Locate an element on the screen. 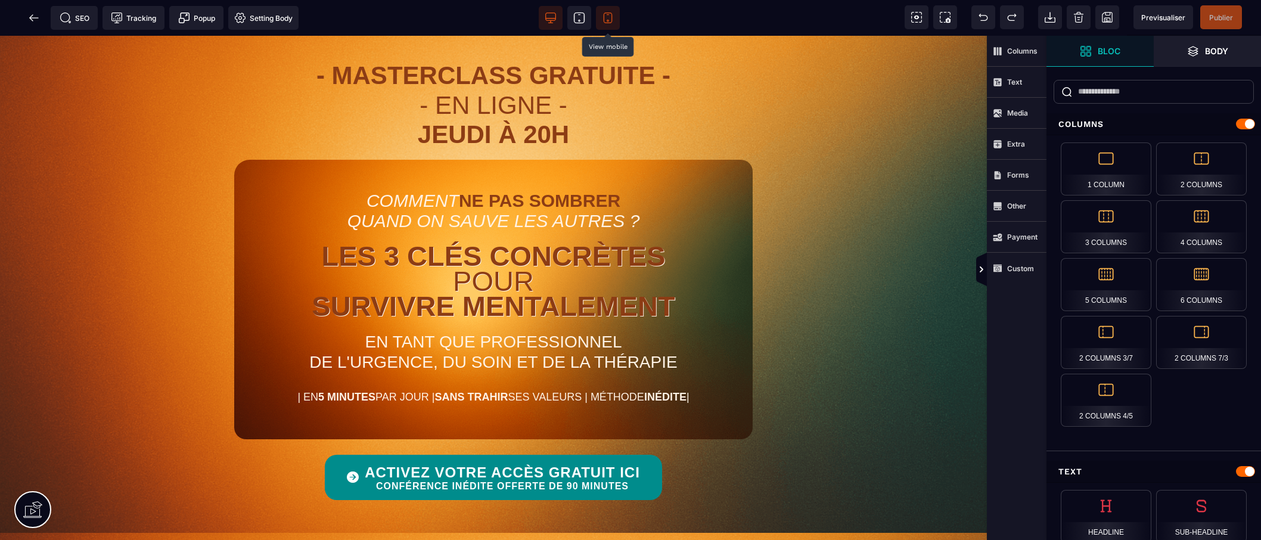 Image resolution: width=1261 pixels, height=540 pixels. div: 1 Column is located at coordinates (1106, 169).